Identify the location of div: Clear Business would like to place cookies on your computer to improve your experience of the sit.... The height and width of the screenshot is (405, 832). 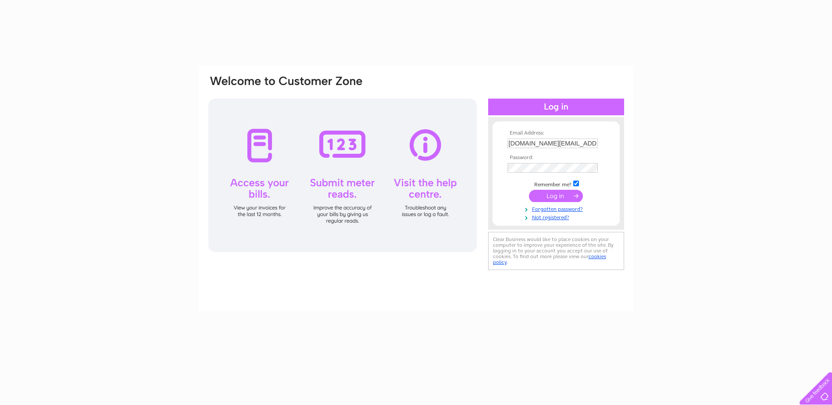
(556, 251).